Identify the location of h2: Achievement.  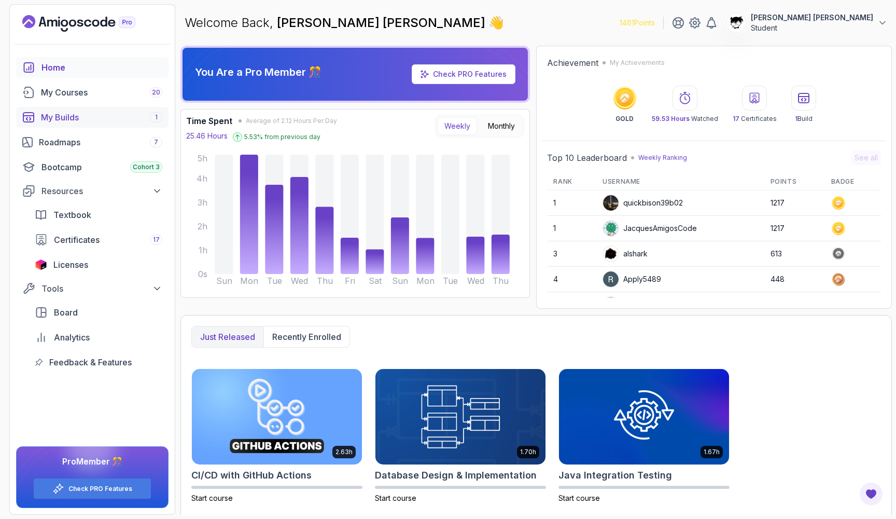
(573, 63).